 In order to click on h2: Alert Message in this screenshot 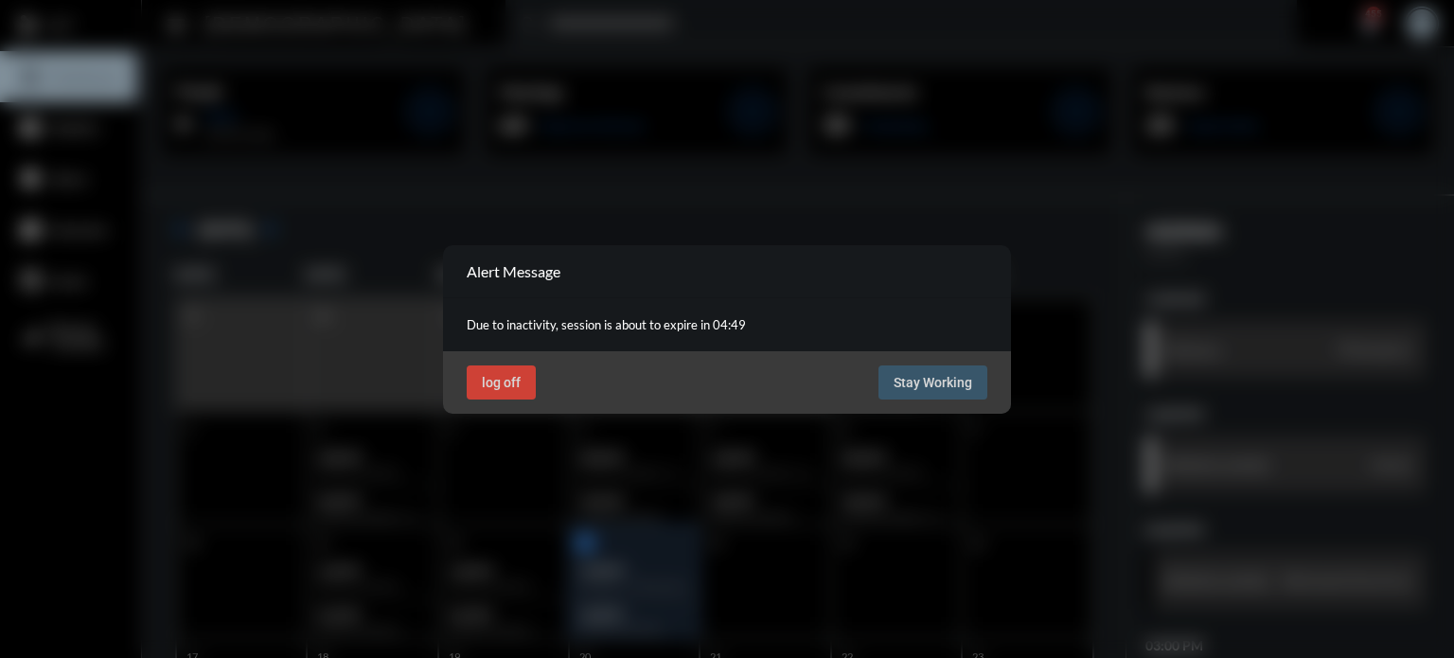, I will do `click(513, 271)`.